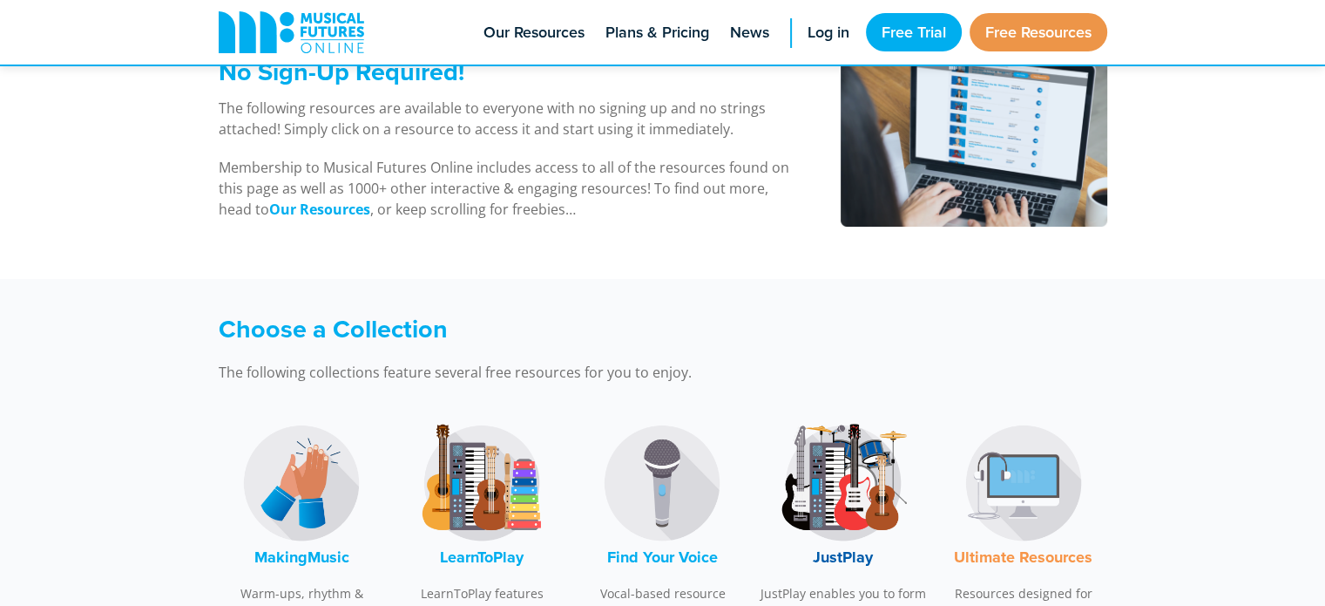 This screenshot has height=606, width=1325. I want to click on font: JustPlay, so click(843, 557).